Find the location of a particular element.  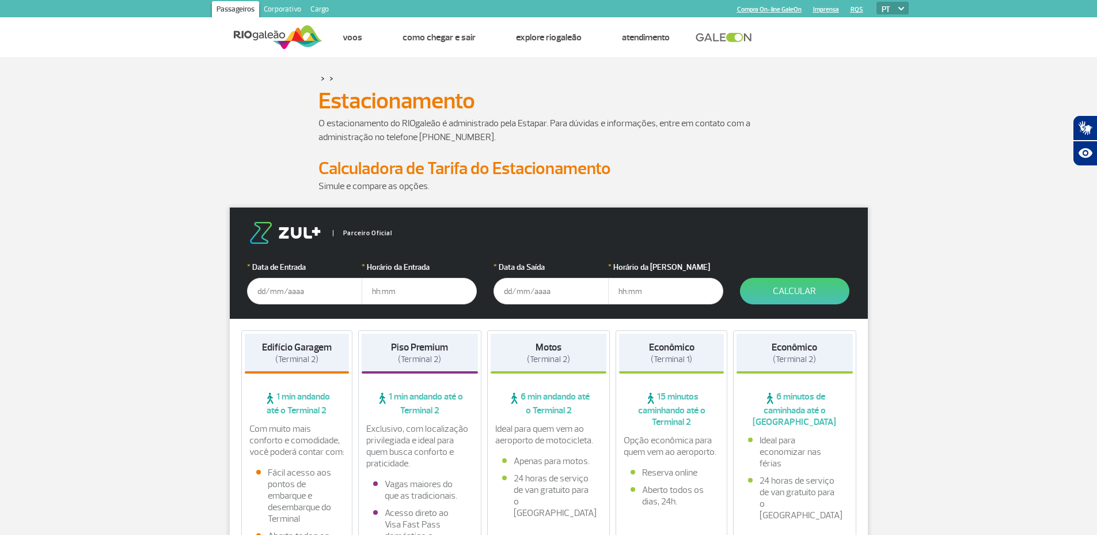

h1: Estacionamento is located at coordinates (549, 101).